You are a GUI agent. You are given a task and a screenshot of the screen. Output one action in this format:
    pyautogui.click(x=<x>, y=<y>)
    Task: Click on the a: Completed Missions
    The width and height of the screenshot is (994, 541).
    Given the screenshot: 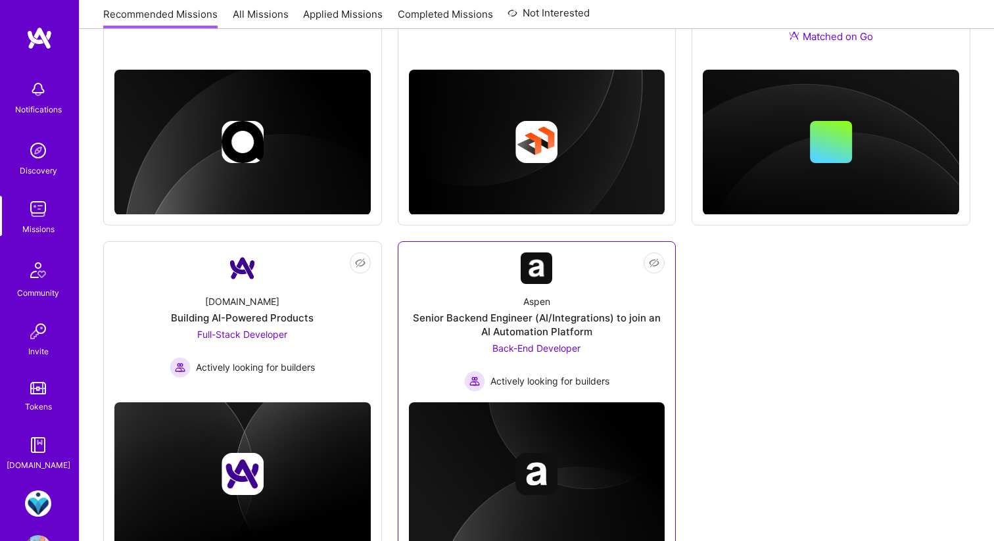 What is the action you would take?
    pyautogui.click(x=445, y=18)
    